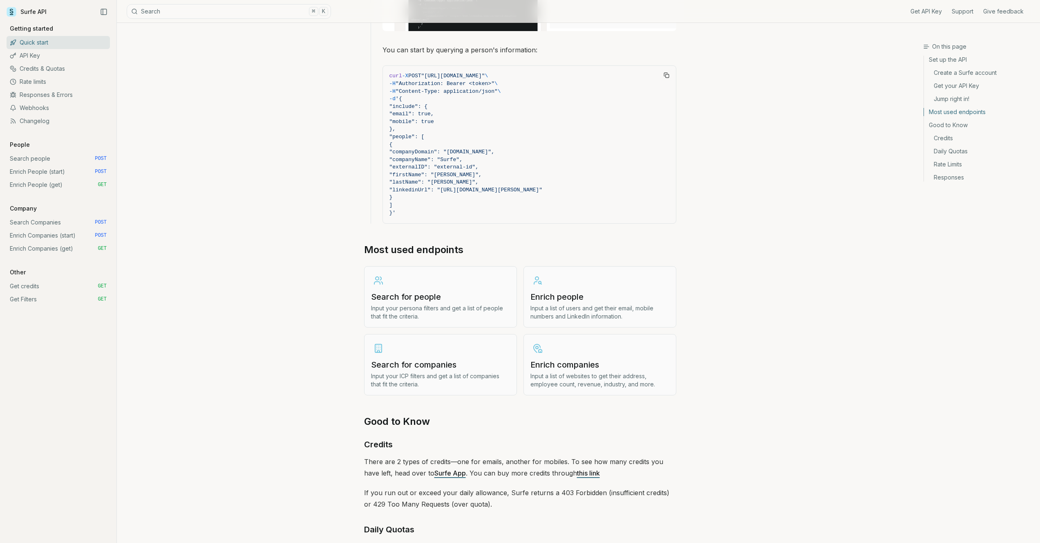 The height and width of the screenshot is (543, 1040). Describe the element at coordinates (58, 95) in the screenshot. I see `a: Responses & Errors` at that location.